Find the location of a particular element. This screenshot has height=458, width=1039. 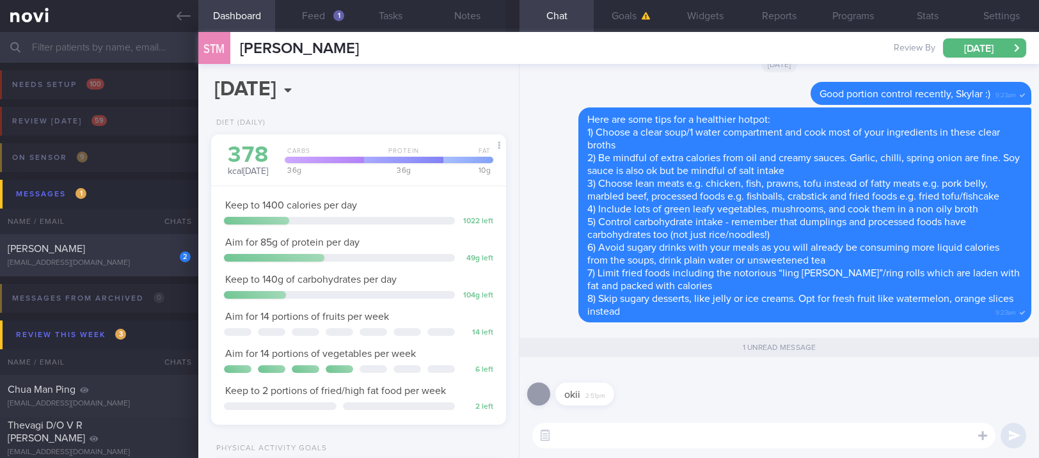

div: Needs setup is located at coordinates (58, 84).